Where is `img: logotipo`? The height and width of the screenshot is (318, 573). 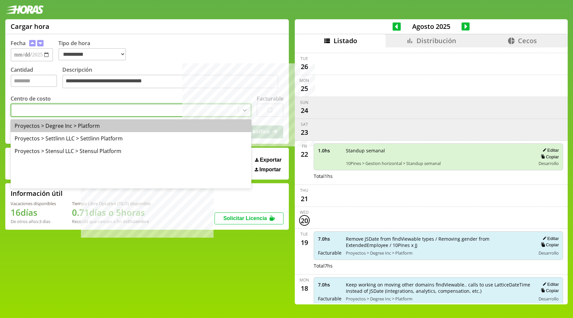 img: logotipo is located at coordinates (25, 10).